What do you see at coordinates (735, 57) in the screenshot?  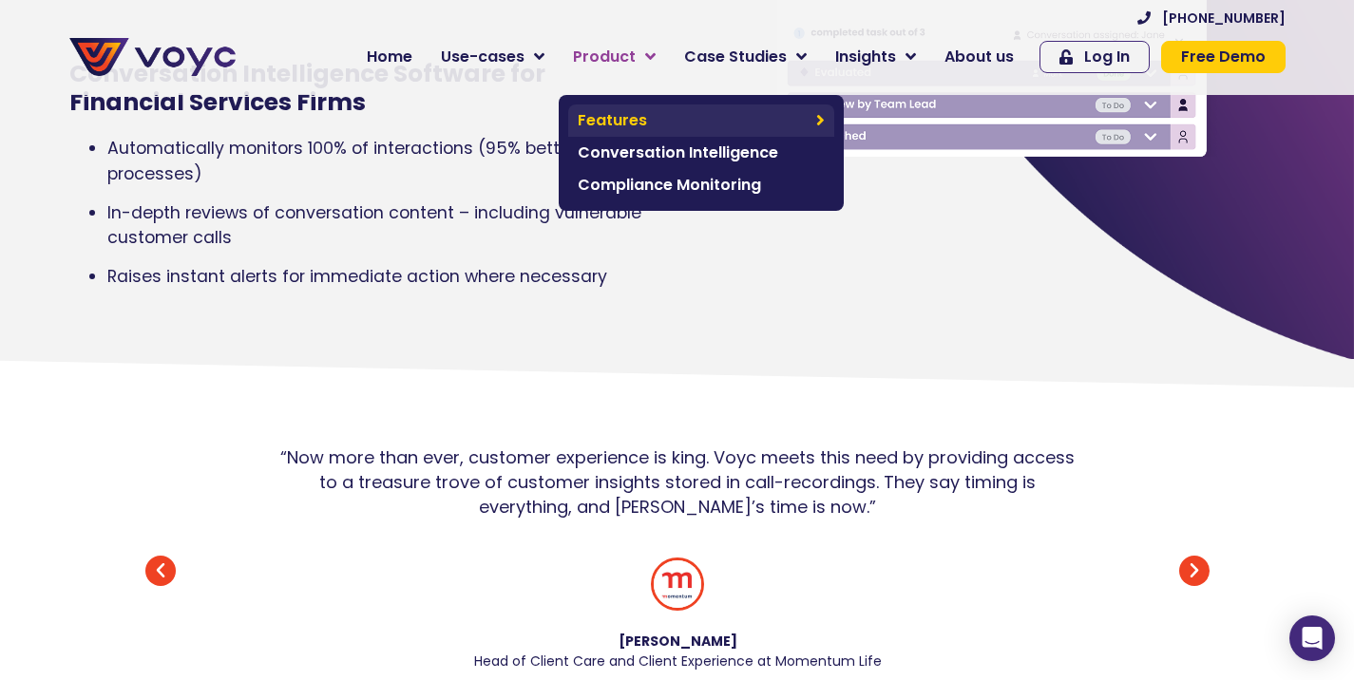 I see `span: Case Studies` at bounding box center [735, 57].